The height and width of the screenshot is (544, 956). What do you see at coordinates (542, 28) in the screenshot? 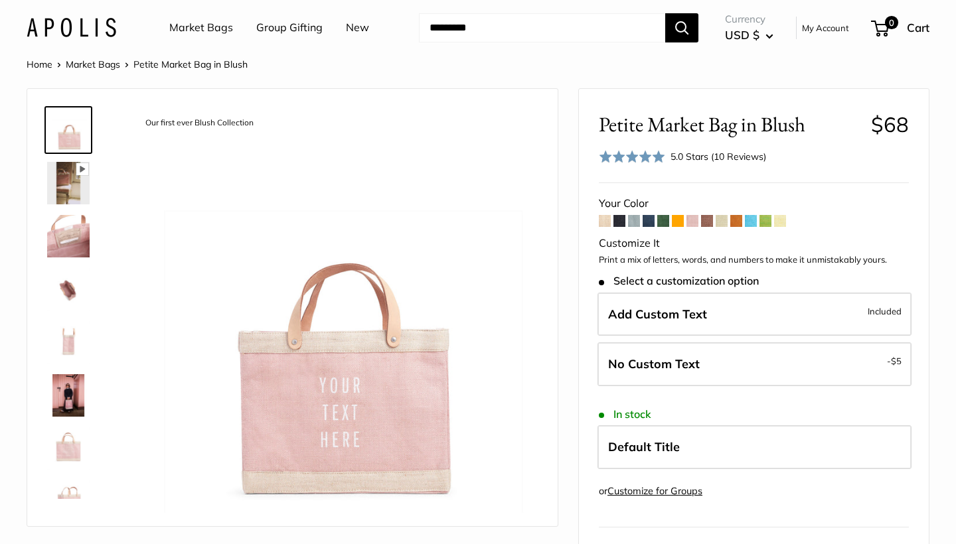
I see `input: Search...` at bounding box center [542, 28].